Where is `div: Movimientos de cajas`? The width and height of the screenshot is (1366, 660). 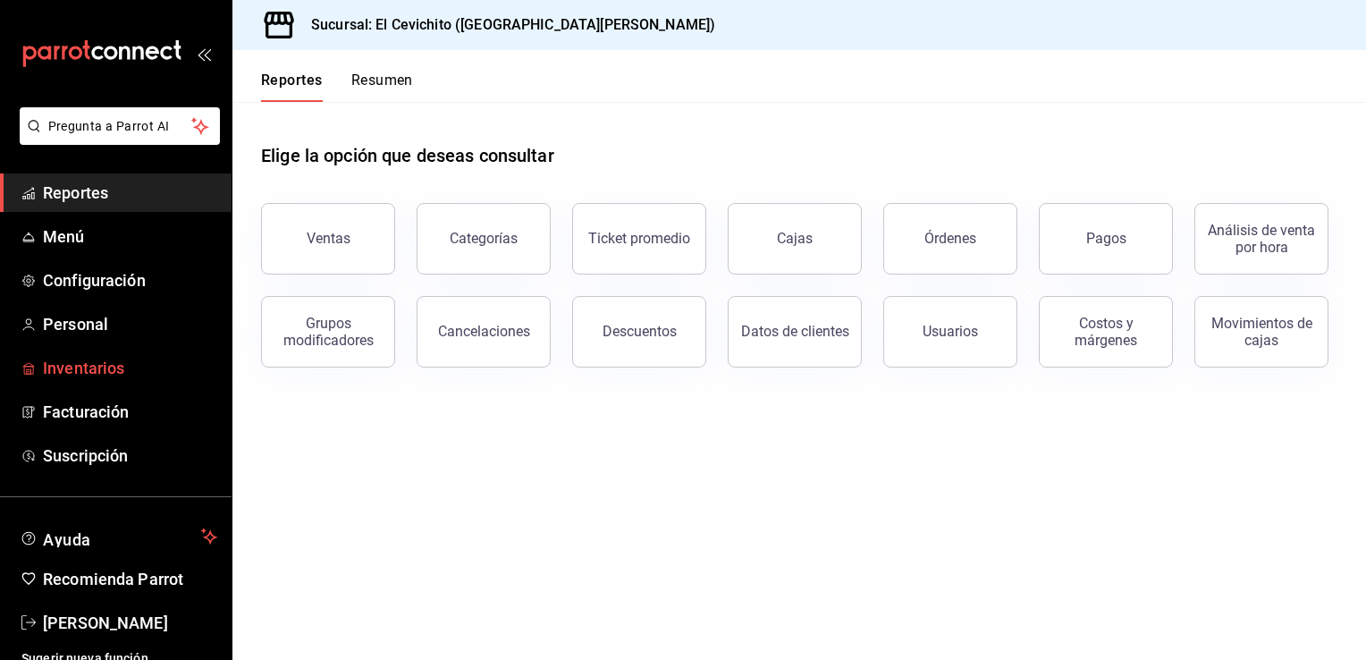 div: Movimientos de cajas is located at coordinates (1261, 332).